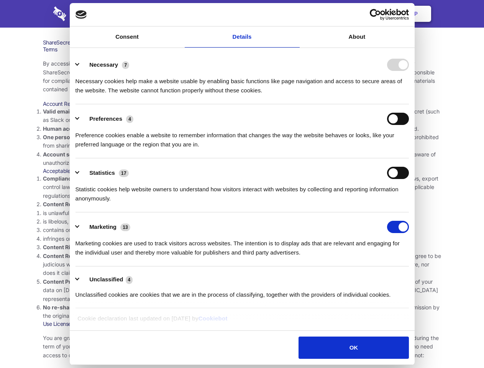 This screenshot has width=484, height=368. What do you see at coordinates (242, 141) in the screenshot?
I see `li: You are not allowed to share account credentials. Each account is dedicated to the individual who...` at bounding box center [242, 141].